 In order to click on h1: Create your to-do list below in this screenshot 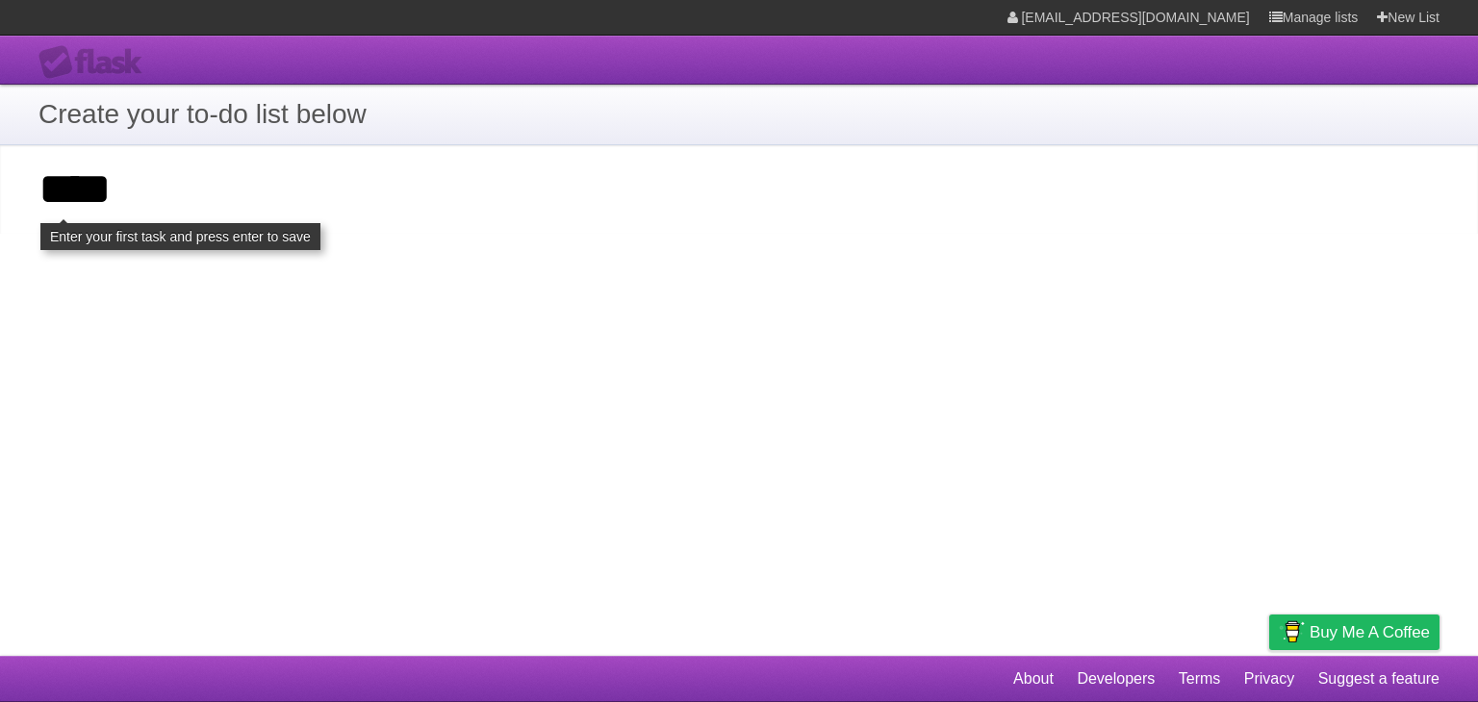, I will do `click(739, 114)`.